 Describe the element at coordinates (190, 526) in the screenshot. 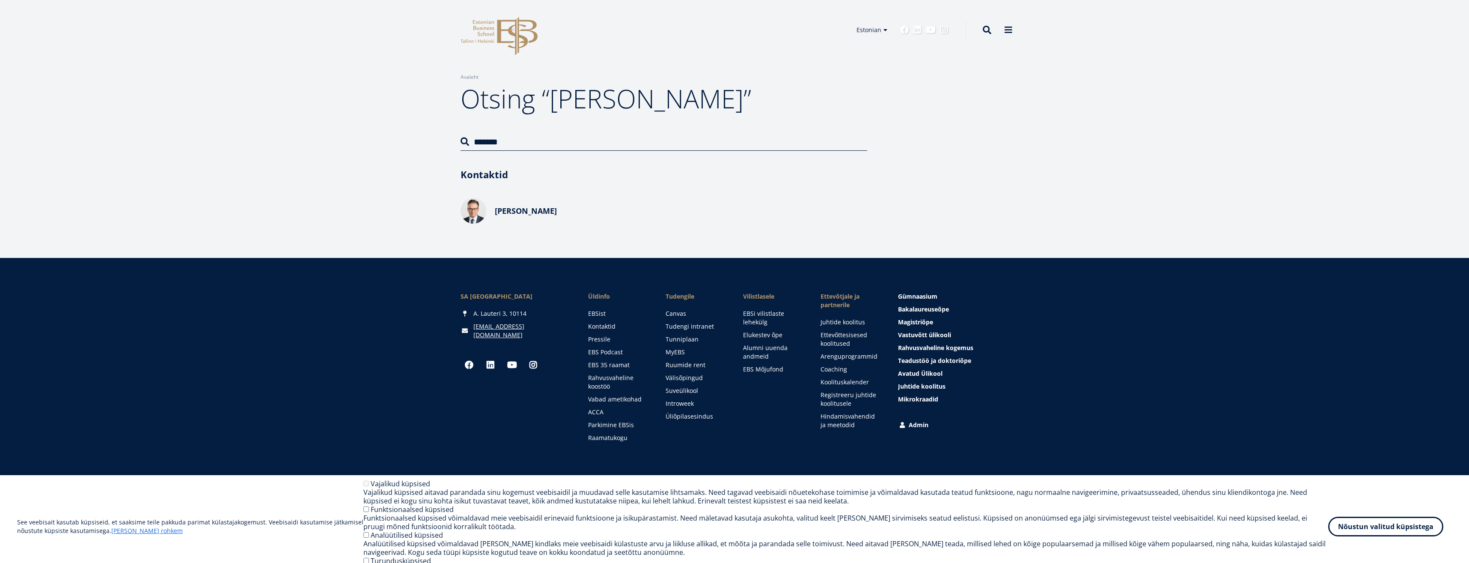

I see `p: See veebisait kasutab küpsiseid, et saaksime teile pakkuda parimat külastajakogemust. Veebisaidi ...` at that location.